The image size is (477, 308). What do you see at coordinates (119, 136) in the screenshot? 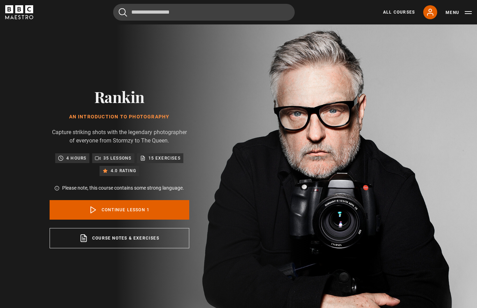
I see `p: Capture striking shots with the legendary photographer of everyone from Stormzy to The Queen.` at bounding box center [119, 136].